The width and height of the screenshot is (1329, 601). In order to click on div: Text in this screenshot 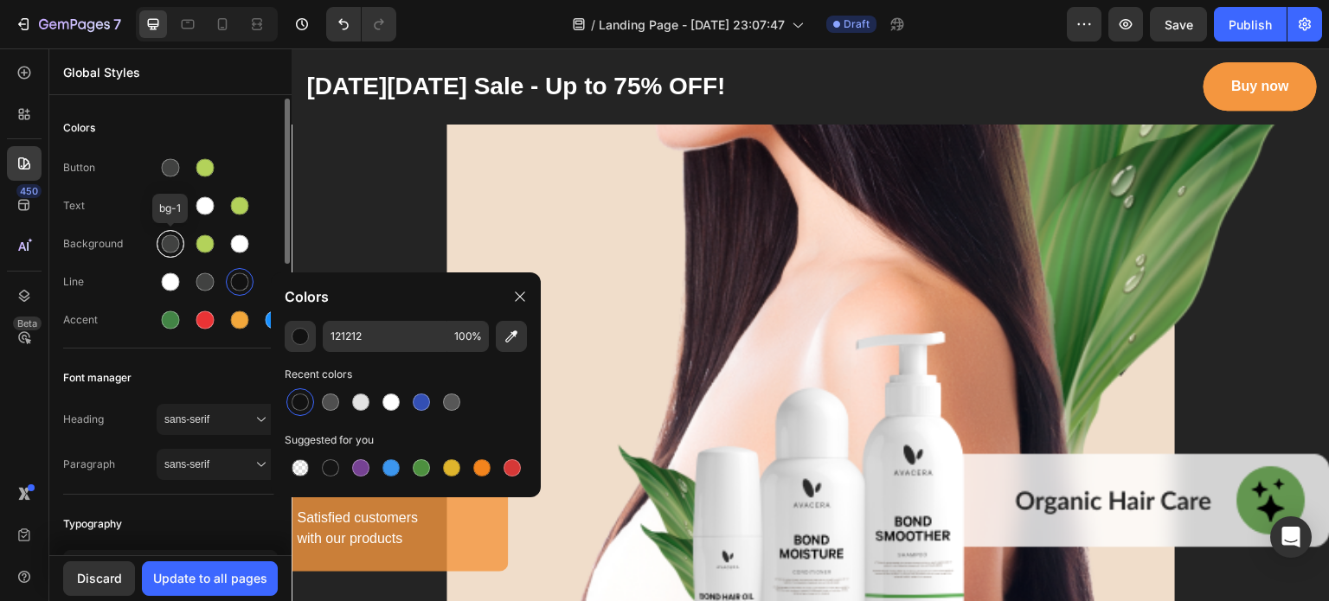, I will do `click(110, 206)`.